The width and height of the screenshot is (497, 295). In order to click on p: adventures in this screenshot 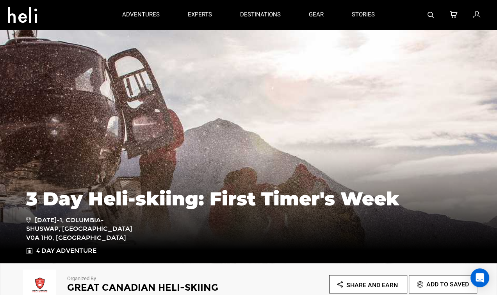, I will do `click(141, 14)`.